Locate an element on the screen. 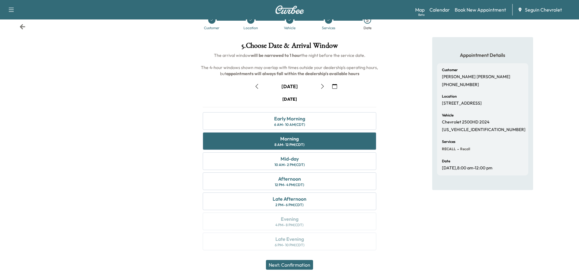  span: Recall is located at coordinates (464, 149).